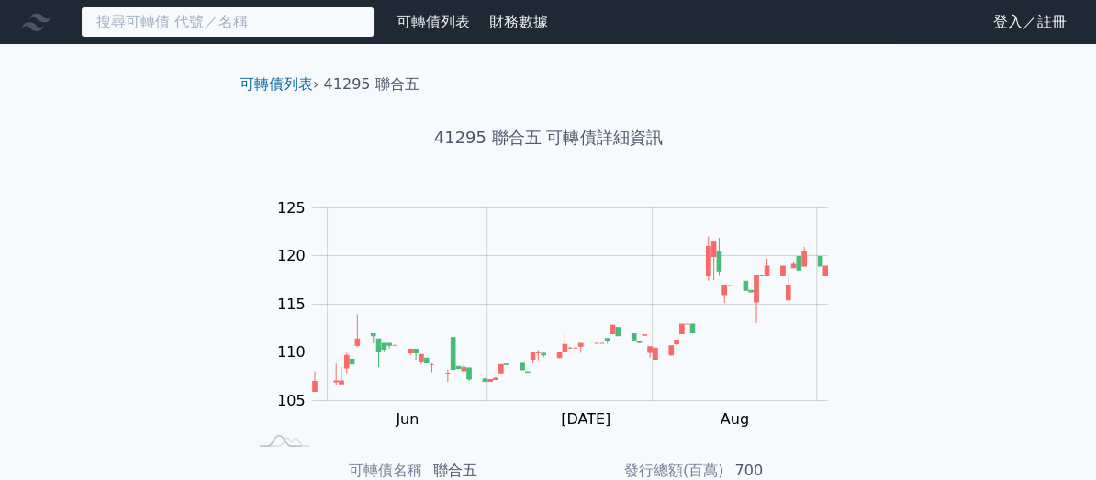 The height and width of the screenshot is (480, 1096). Describe the element at coordinates (228, 22) in the screenshot. I see `input: 搜尋可轉債 代號／名稱` at that location.